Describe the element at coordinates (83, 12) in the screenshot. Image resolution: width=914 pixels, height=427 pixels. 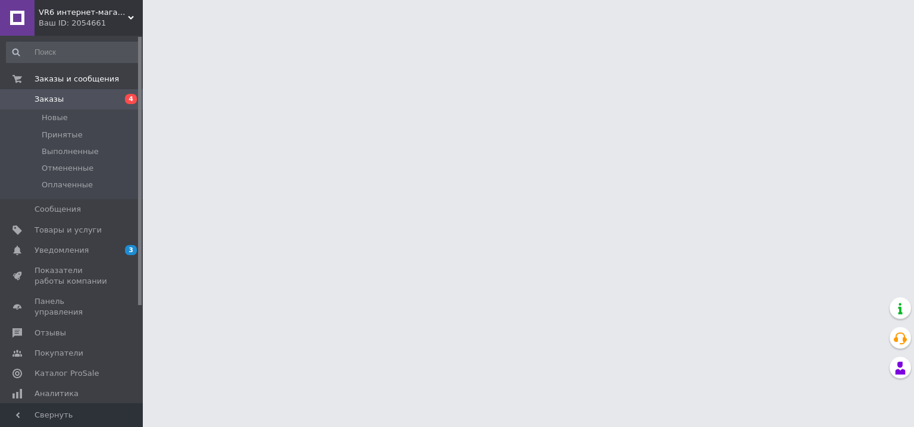
I see `span: VR6 интернет-магазин запчастей на Volkswagen, Skoda, Audi, Kia, Hyundai` at that location.